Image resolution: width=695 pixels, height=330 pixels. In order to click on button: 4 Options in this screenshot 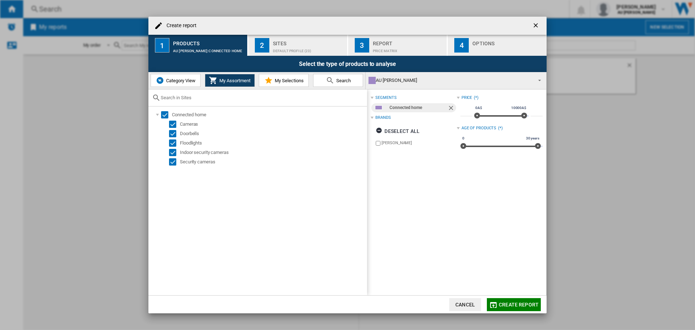, I will do `click(497, 45)`.